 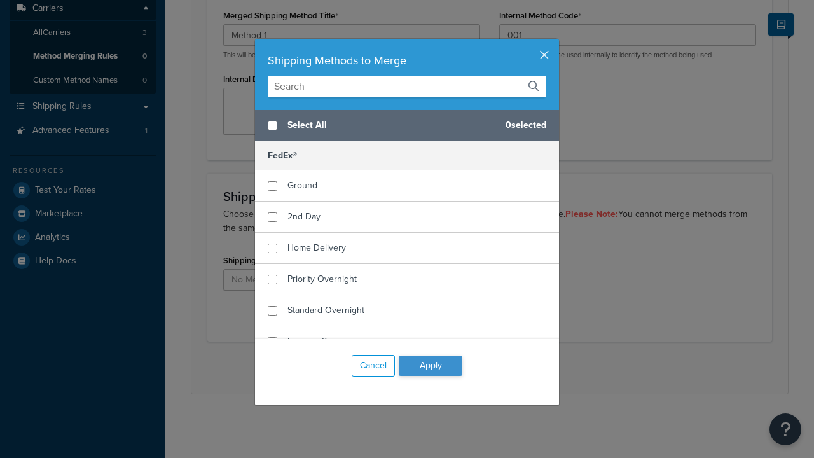 What do you see at coordinates (373, 366) in the screenshot?
I see `button: Cancel` at bounding box center [373, 366].